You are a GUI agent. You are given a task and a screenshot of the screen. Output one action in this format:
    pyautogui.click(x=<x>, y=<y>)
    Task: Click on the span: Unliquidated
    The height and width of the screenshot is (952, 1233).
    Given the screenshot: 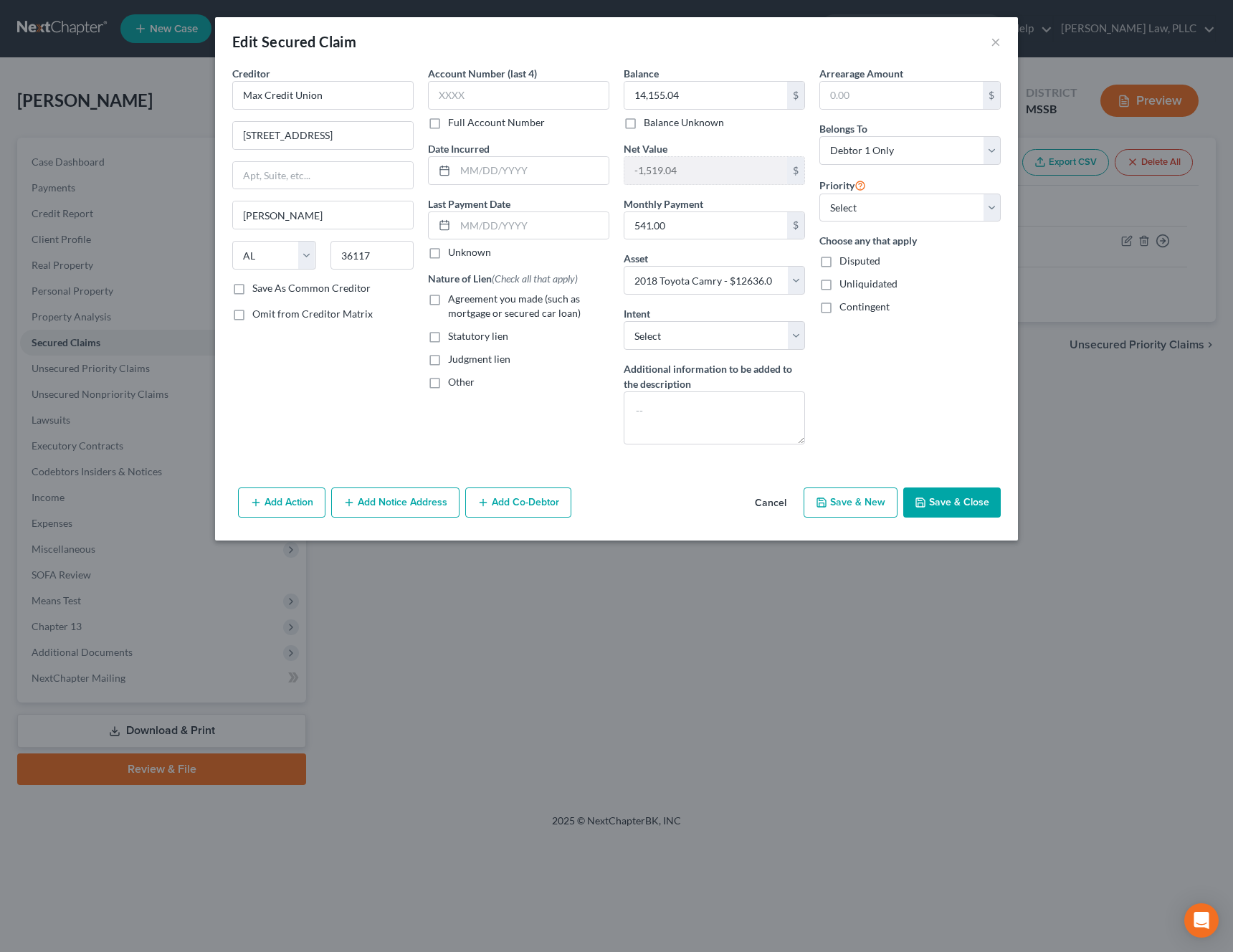 What is the action you would take?
    pyautogui.click(x=868, y=283)
    